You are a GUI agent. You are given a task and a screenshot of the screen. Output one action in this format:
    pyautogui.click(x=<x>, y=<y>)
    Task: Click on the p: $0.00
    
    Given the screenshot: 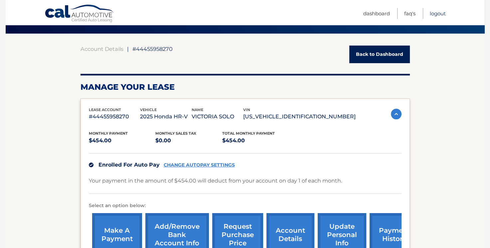 What is the action you would take?
    pyautogui.click(x=189, y=141)
    